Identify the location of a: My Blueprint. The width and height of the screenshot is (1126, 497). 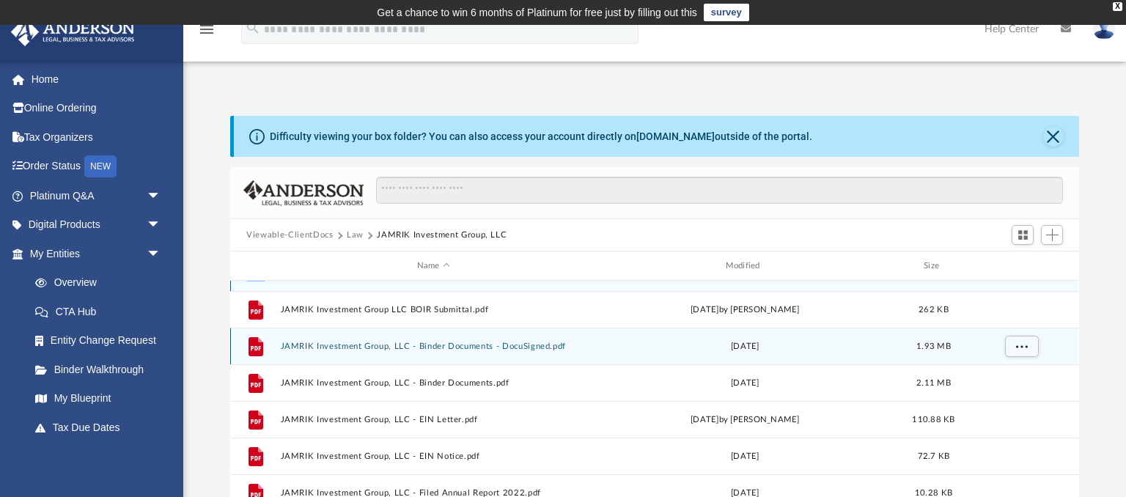
(98, 399).